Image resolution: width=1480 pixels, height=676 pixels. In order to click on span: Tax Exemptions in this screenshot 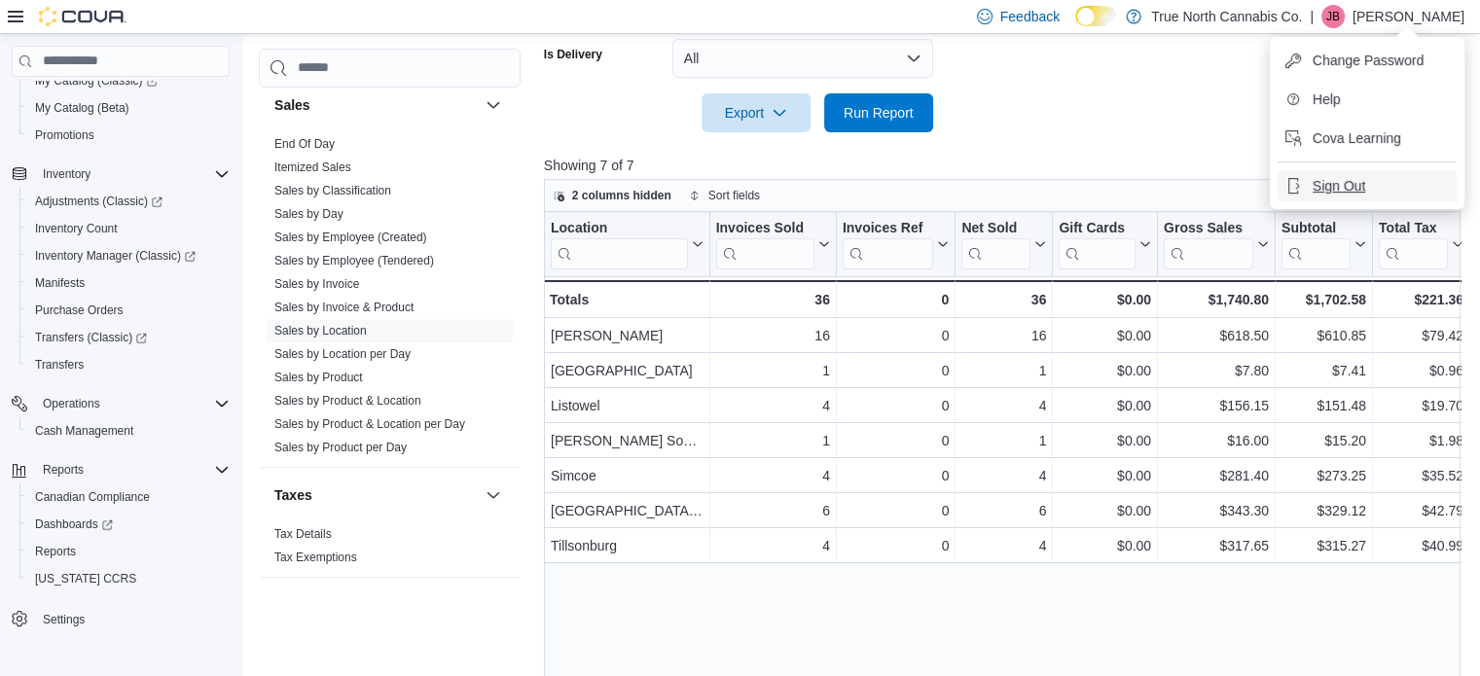, I will do `click(315, 558)`.